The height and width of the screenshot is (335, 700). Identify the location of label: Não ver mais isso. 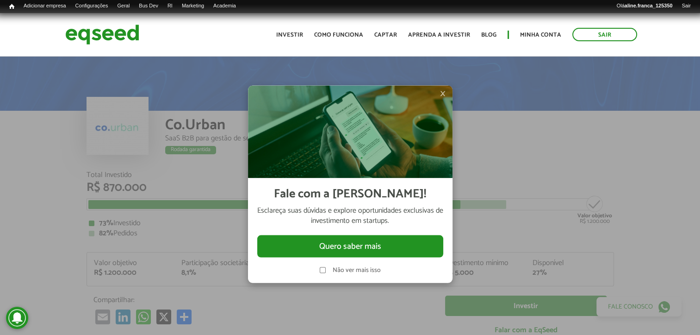
(357, 270).